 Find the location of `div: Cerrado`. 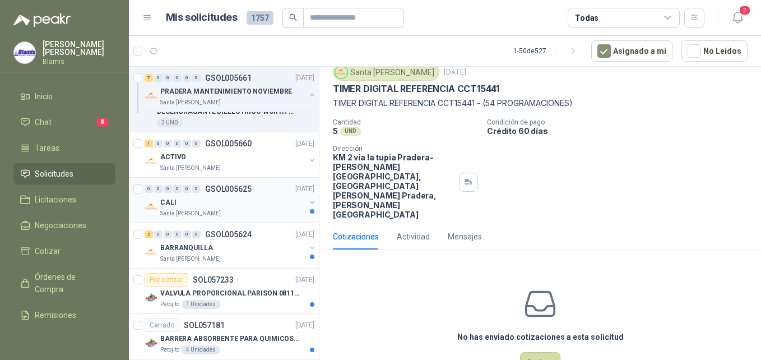

div: Cerrado is located at coordinates (162, 325).